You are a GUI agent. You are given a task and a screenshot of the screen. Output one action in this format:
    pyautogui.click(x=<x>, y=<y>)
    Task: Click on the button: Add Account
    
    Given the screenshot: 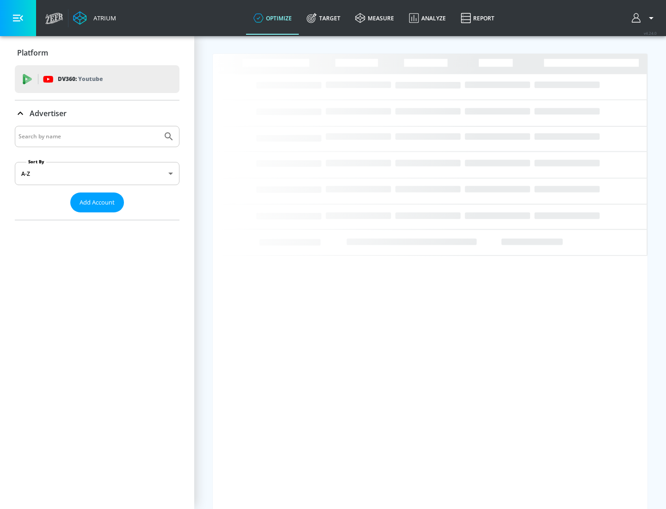 What is the action you would take?
    pyautogui.click(x=97, y=202)
    